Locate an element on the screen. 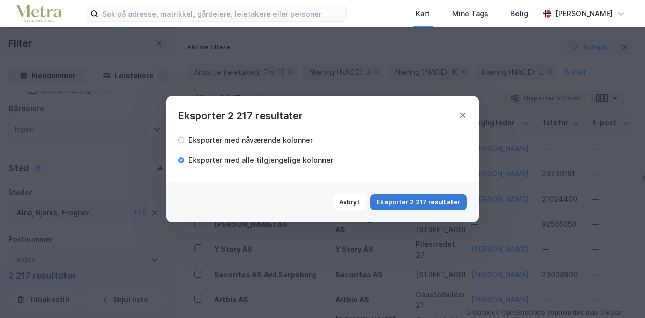 The width and height of the screenshot is (645, 318). input: Søk på adresse, matrikkel, gårdeiere, leietakere eller personer is located at coordinates (222, 14).